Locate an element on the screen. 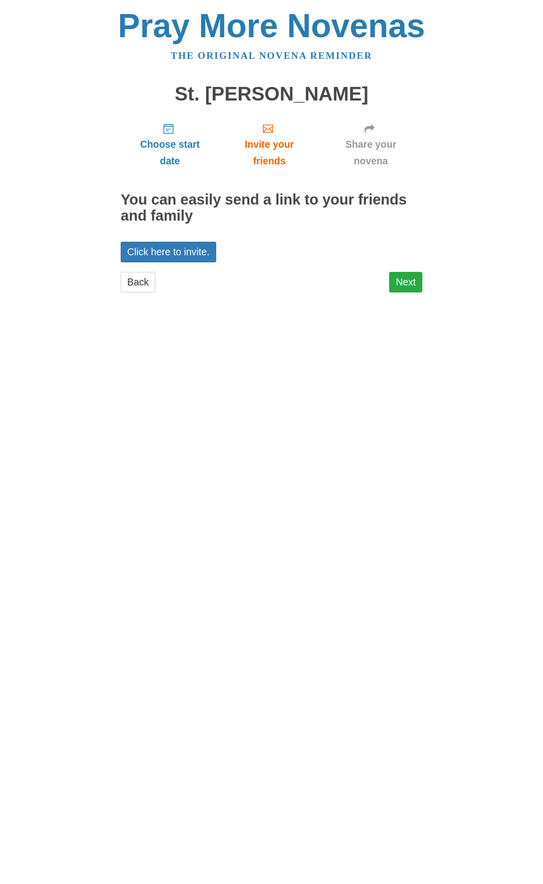 Image resolution: width=543 pixels, height=884 pixels. span: Share your novena is located at coordinates (371, 153).